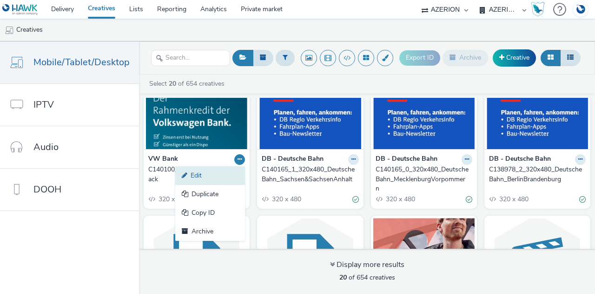 The width and height of the screenshot is (595, 294). I want to click on div: C140165_0_320x480_DeutscheBahn_MecklenburgVorpommern, so click(422, 179).